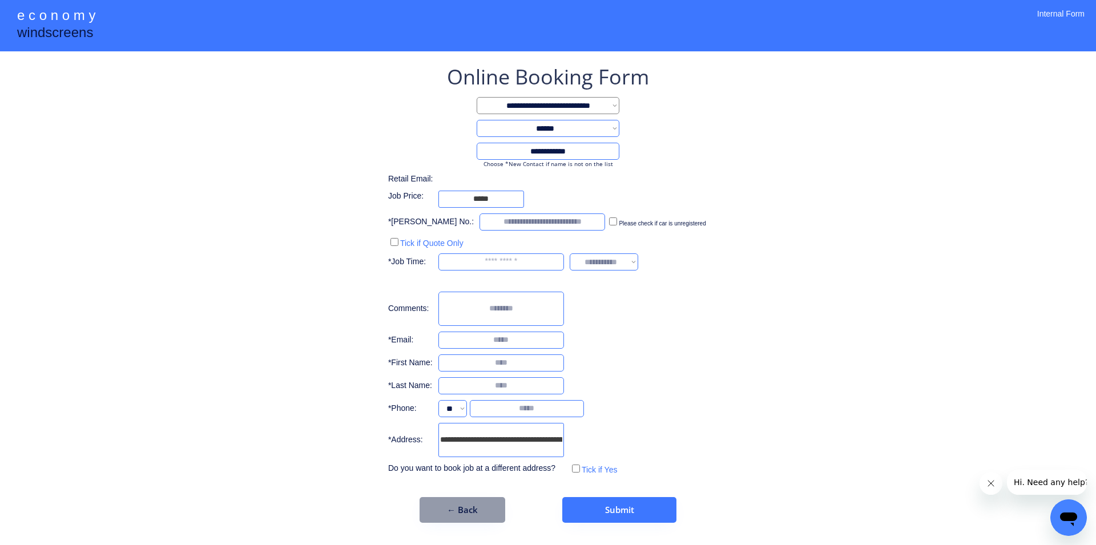  Describe the element at coordinates (548, 77) in the screenshot. I see `div: Online Booking Form` at that location.